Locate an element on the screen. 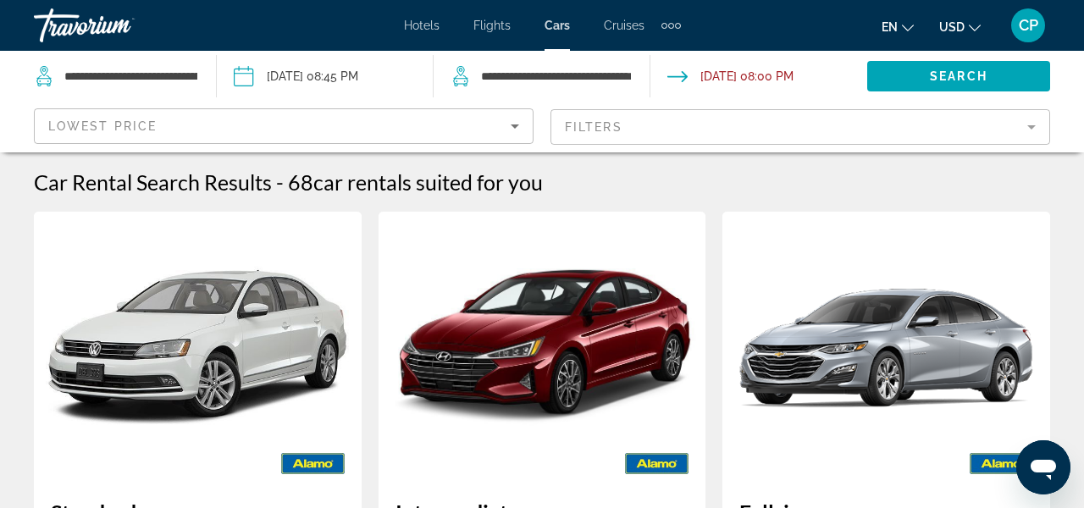 This screenshot has height=508, width=1084. span: CP is located at coordinates (1028, 25).